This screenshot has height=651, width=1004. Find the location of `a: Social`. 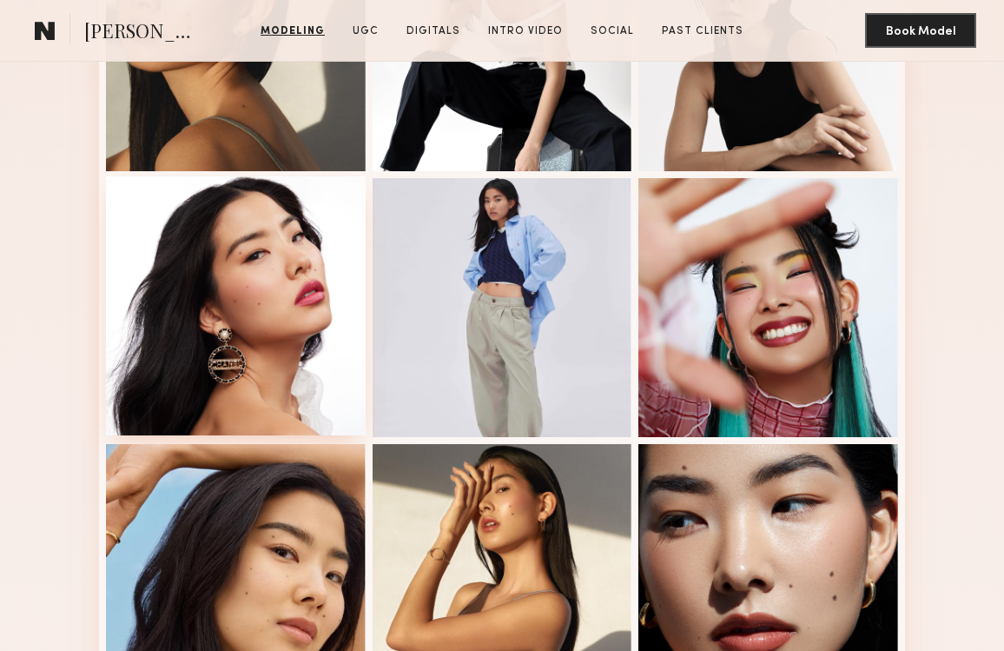

a: Social is located at coordinates (612, 31).